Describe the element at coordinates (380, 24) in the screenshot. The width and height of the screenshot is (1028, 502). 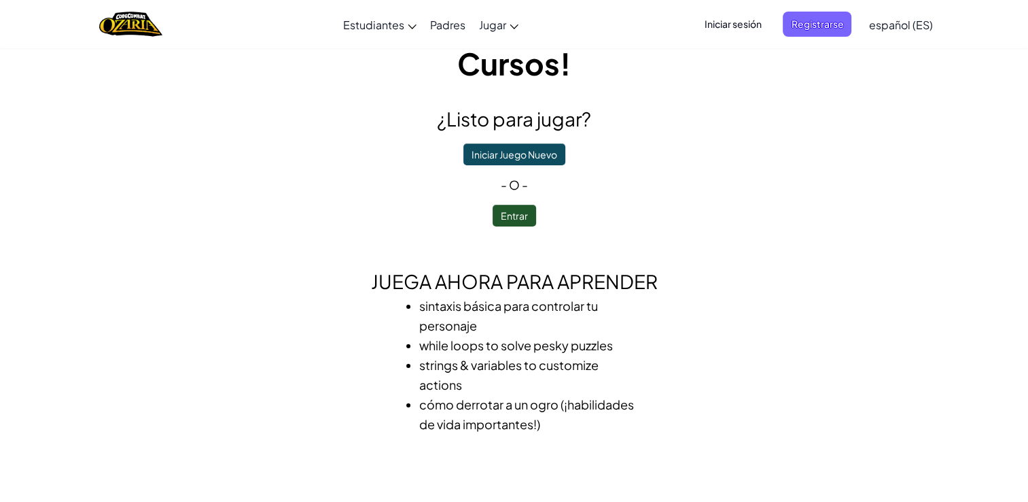
I see `a: Estudiantes` at that location.